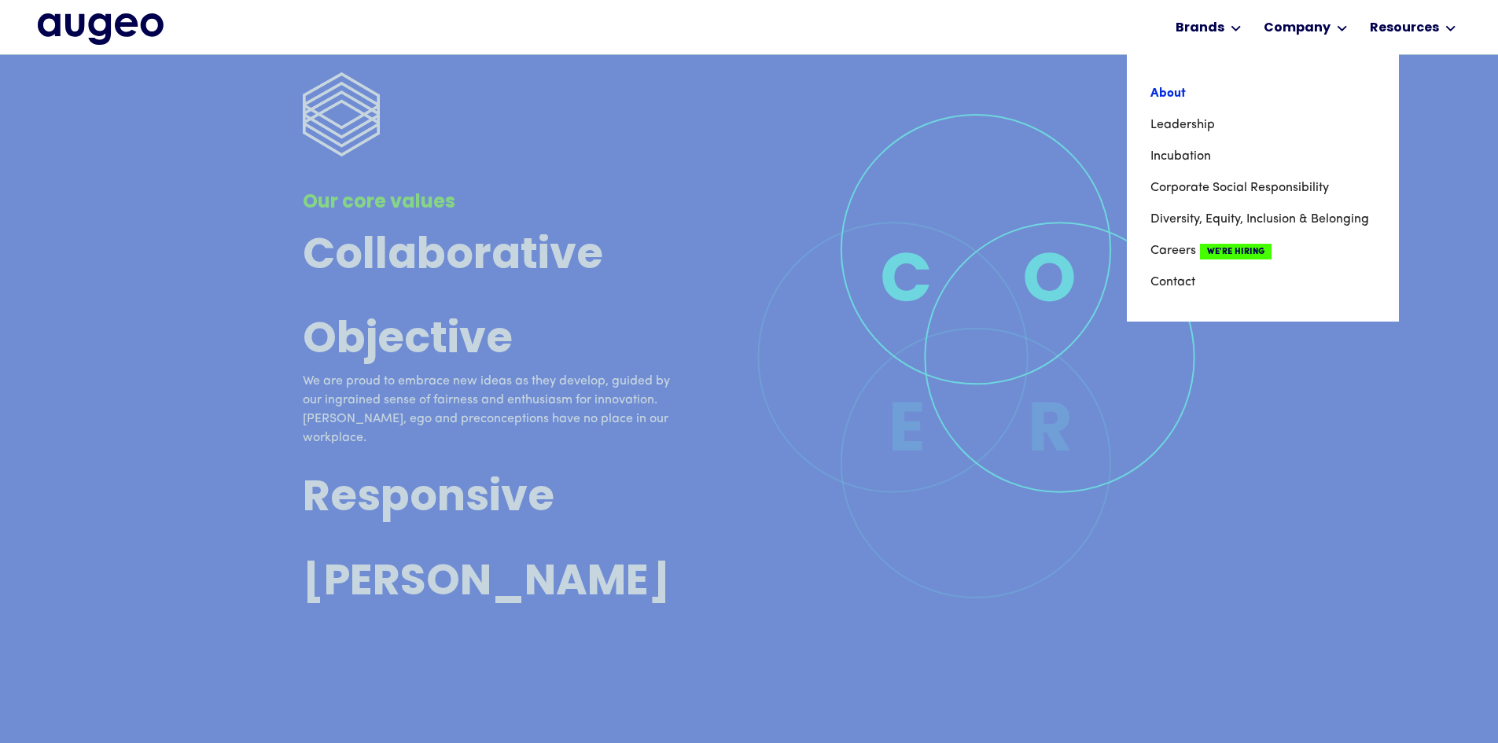 The image size is (1498, 743). Describe the element at coordinates (1263, 156) in the screenshot. I see `a: Incubation` at that location.